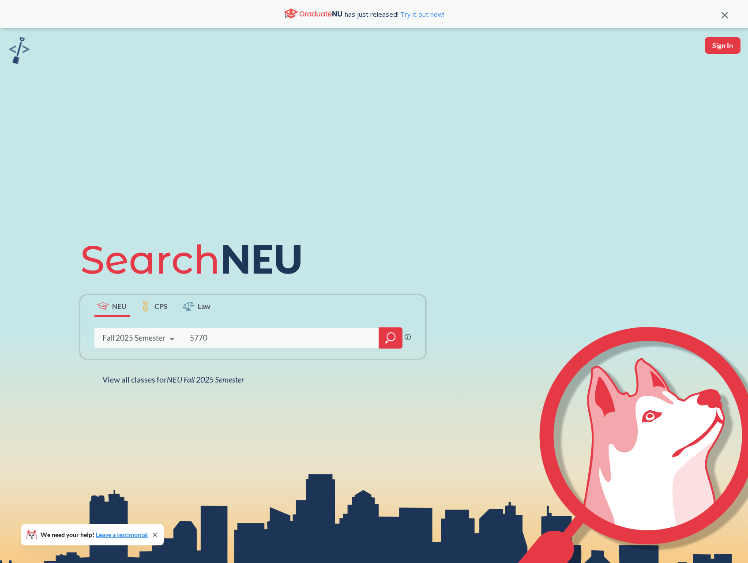 The width and height of the screenshot is (748, 563). What do you see at coordinates (134, 338) in the screenshot?
I see `div: Fall 2025 Semester` at bounding box center [134, 338].